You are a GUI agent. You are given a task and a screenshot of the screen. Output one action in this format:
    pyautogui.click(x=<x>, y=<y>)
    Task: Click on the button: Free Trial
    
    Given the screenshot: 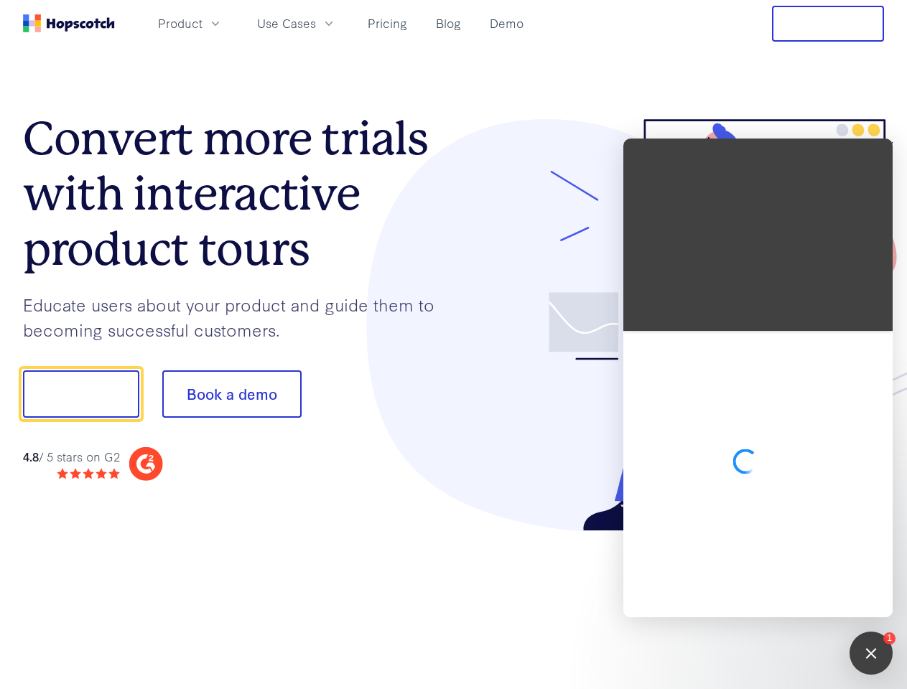 What is the action you would take?
    pyautogui.click(x=828, y=24)
    